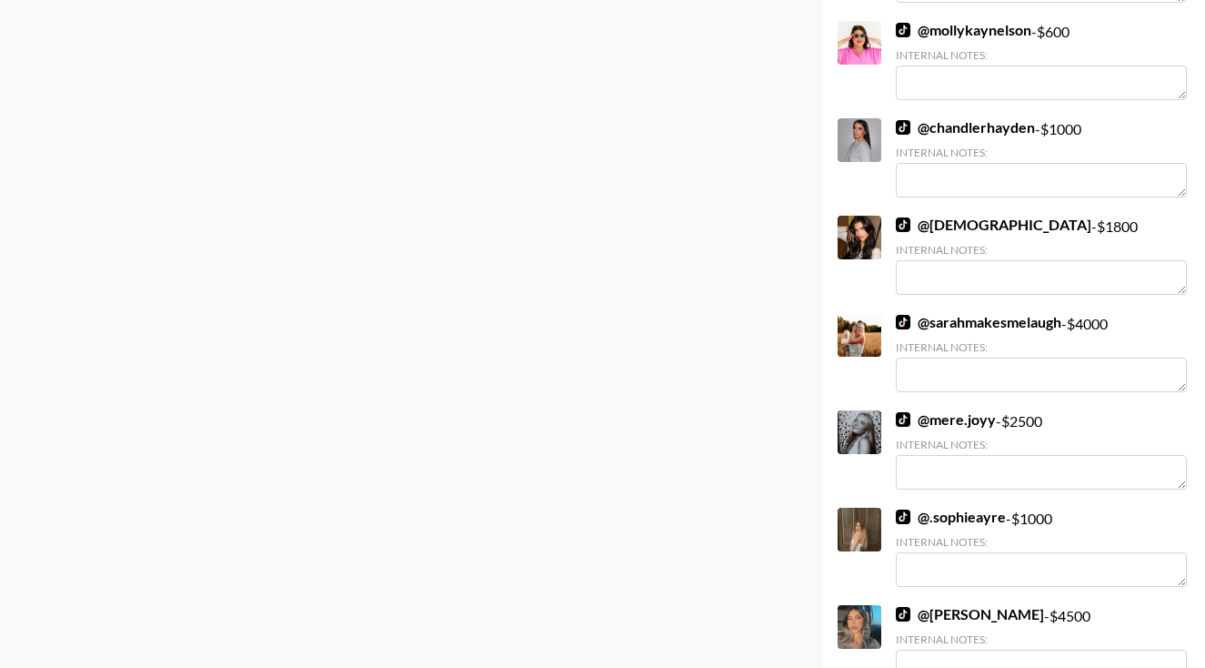 The image size is (1205, 668). What do you see at coordinates (963, 30) in the screenshot?
I see `a: @mollykaynelson` at bounding box center [963, 30].